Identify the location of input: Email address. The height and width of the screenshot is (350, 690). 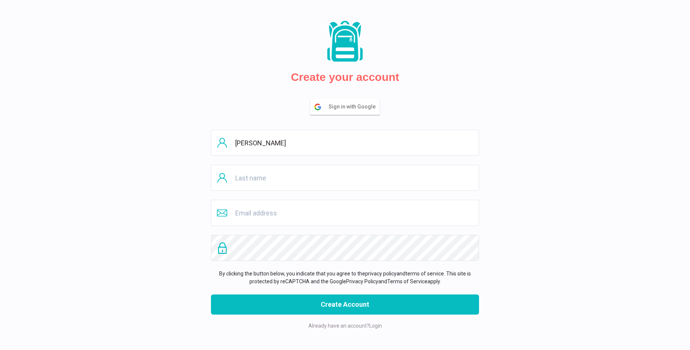
(345, 213).